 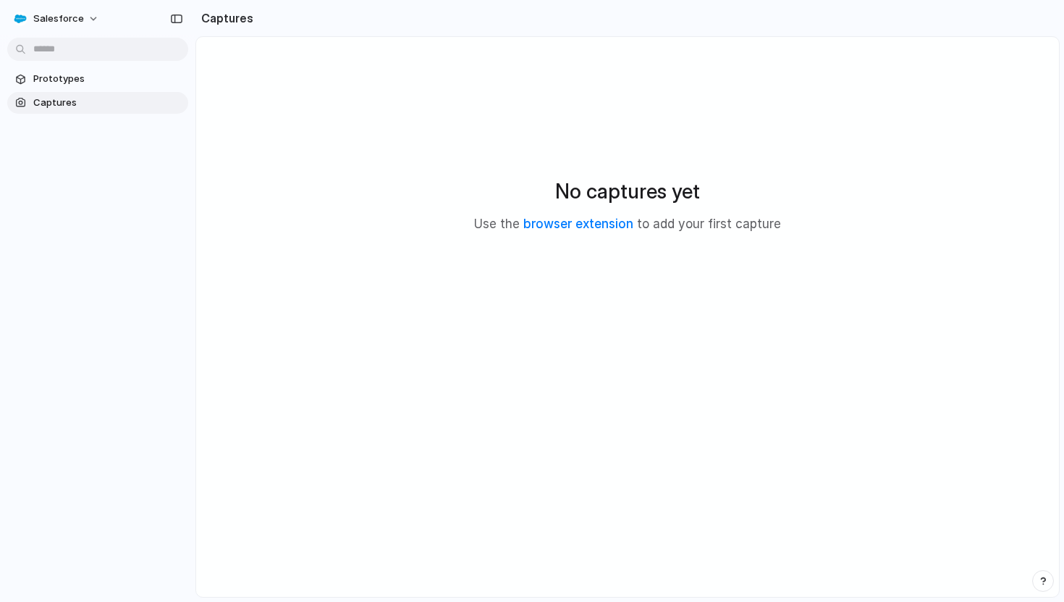 What do you see at coordinates (98, 79) in the screenshot?
I see `a: Prototypes` at bounding box center [98, 79].